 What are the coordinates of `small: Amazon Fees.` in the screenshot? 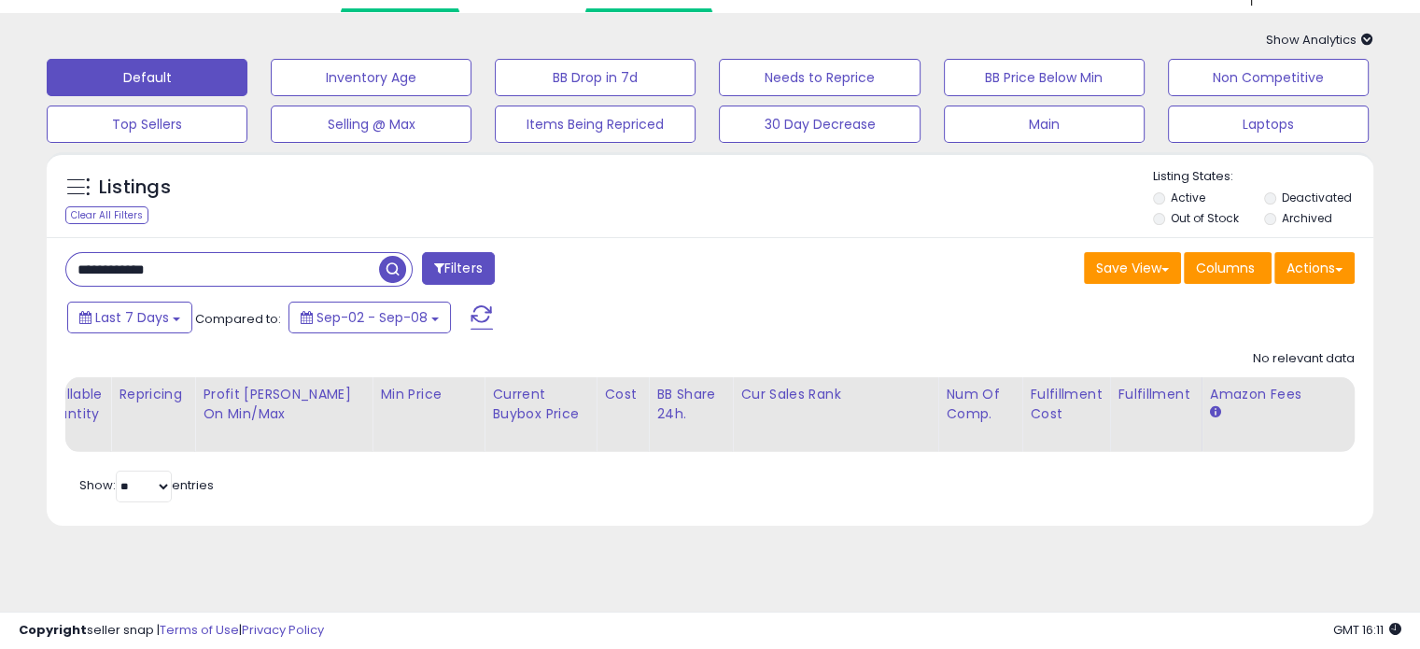 It's located at (1215, 413).